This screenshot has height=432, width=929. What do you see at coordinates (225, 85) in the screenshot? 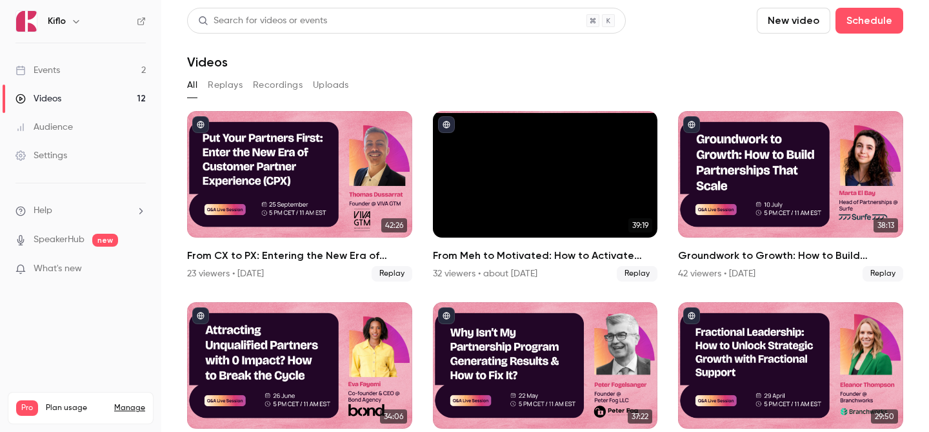
I see `button: Replays` at bounding box center [225, 85].